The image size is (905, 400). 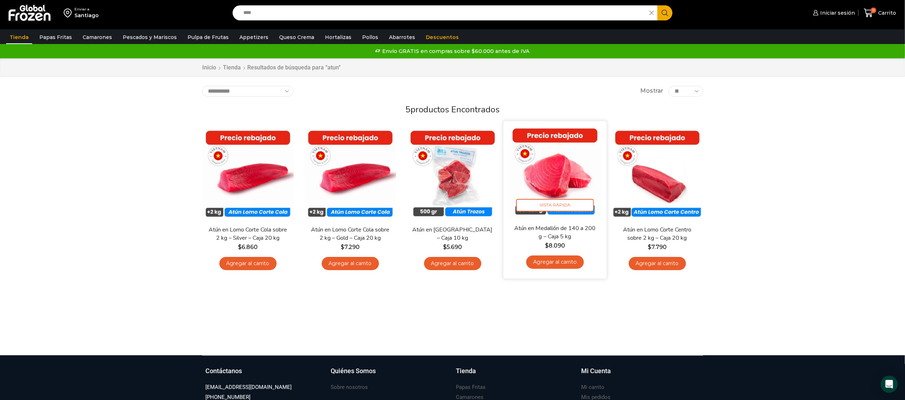 What do you see at coordinates (370, 37) in the screenshot?
I see `a: Pollos` at bounding box center [370, 37].